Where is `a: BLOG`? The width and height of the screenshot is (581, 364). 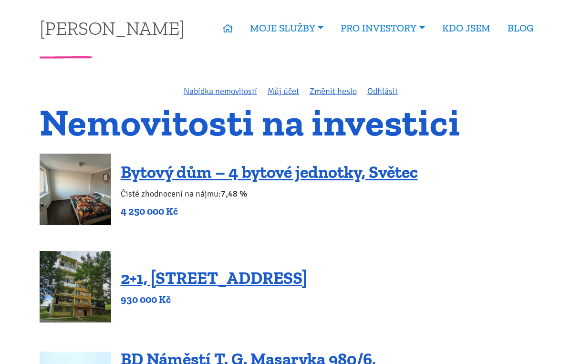 a: BLOG is located at coordinates (520, 28).